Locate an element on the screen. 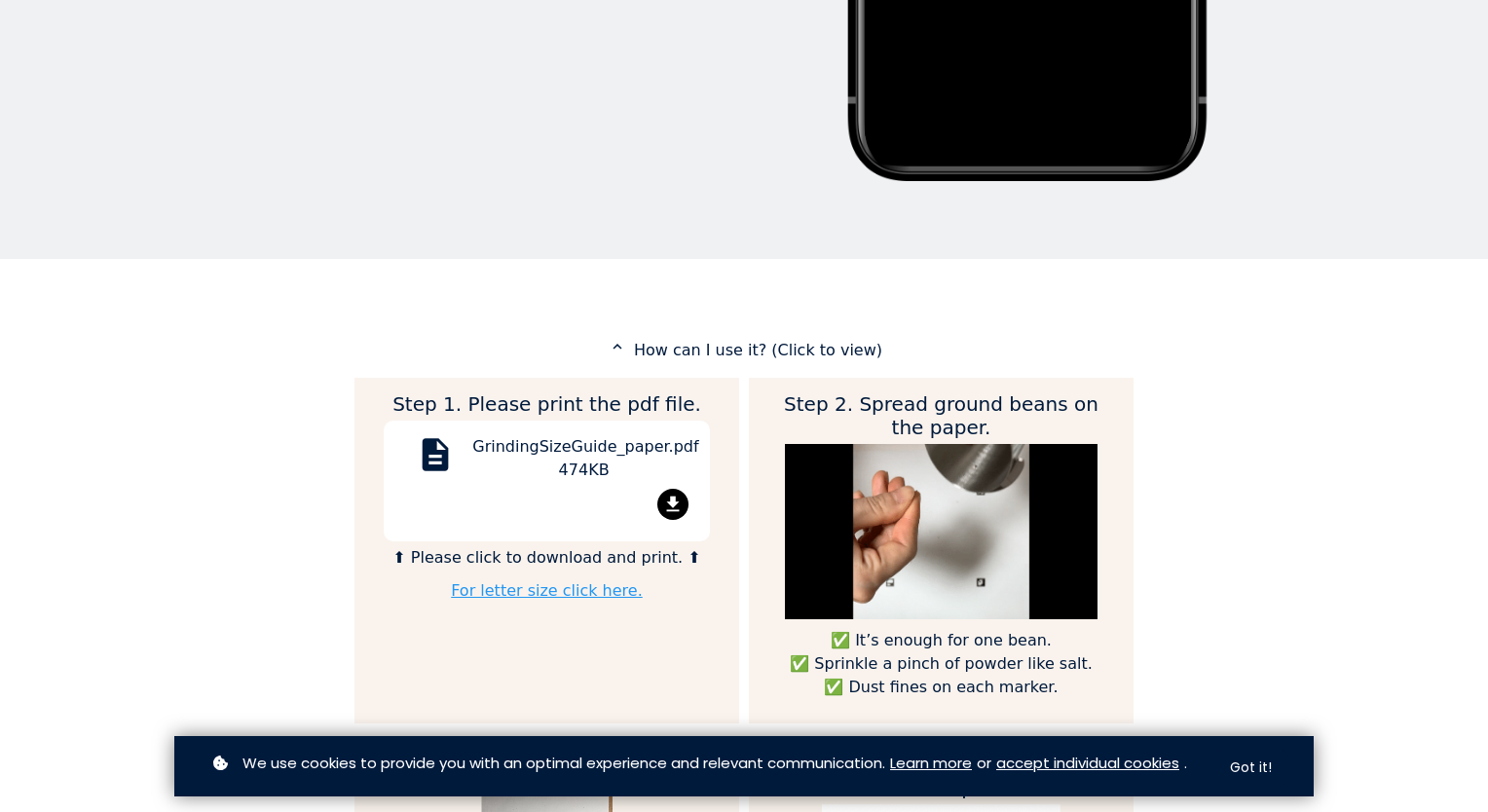 This screenshot has height=812, width=1488. mat-icon: description is located at coordinates (435, 459).